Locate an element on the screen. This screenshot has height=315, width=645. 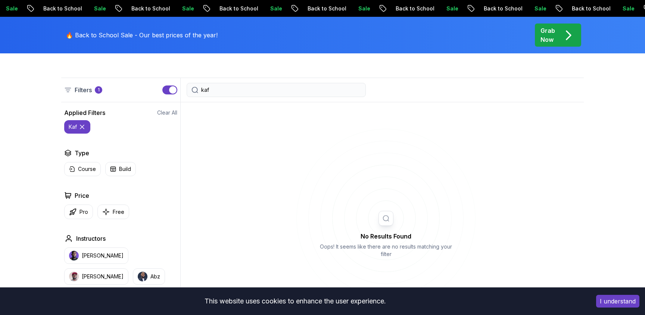
p: Grab Now is located at coordinates (547, 35).